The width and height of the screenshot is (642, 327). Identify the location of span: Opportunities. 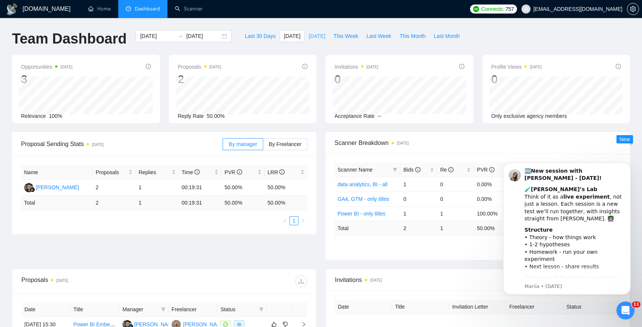
(47, 67).